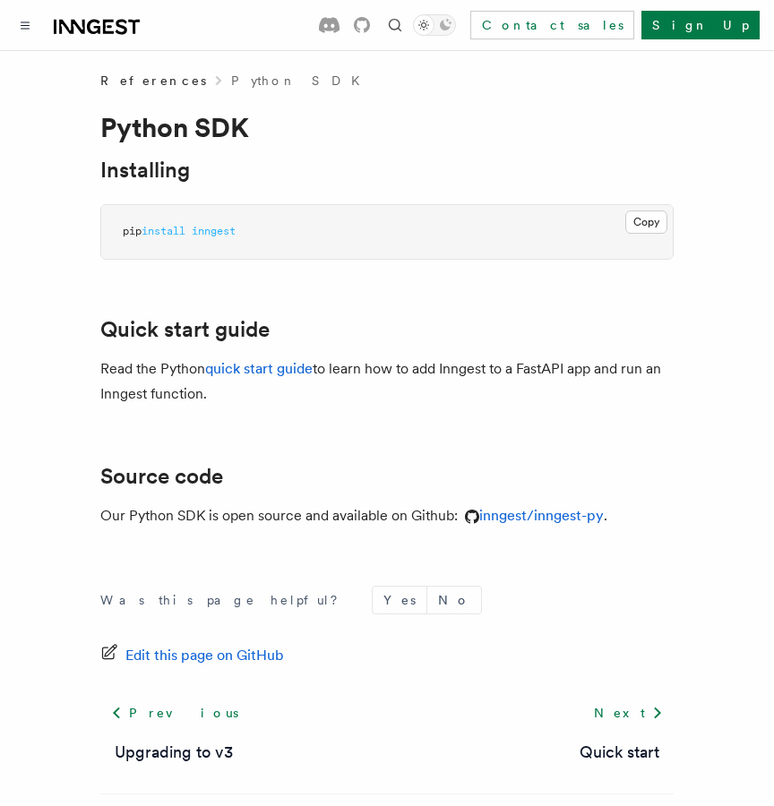  I want to click on a: quick start guide, so click(259, 368).